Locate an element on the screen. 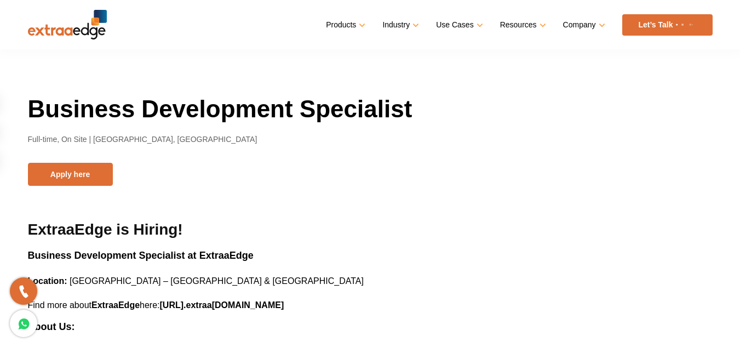  b: Edge is located at coordinates (129, 305).